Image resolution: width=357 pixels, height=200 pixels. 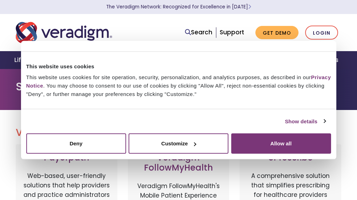 I want to click on h1: Solution Login, so click(x=178, y=86).